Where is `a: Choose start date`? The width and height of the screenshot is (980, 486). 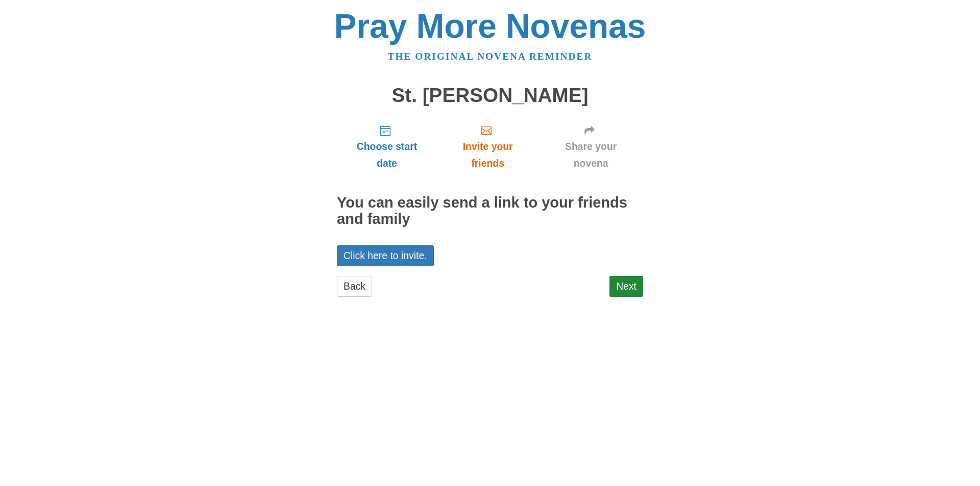
a: Choose start date is located at coordinates (387, 146).